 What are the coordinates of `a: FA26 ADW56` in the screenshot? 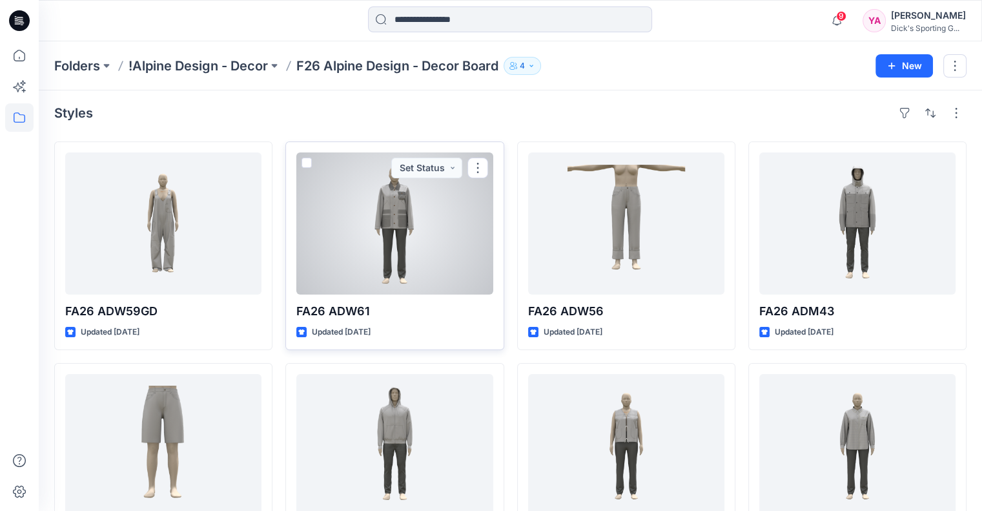 It's located at (626, 223).